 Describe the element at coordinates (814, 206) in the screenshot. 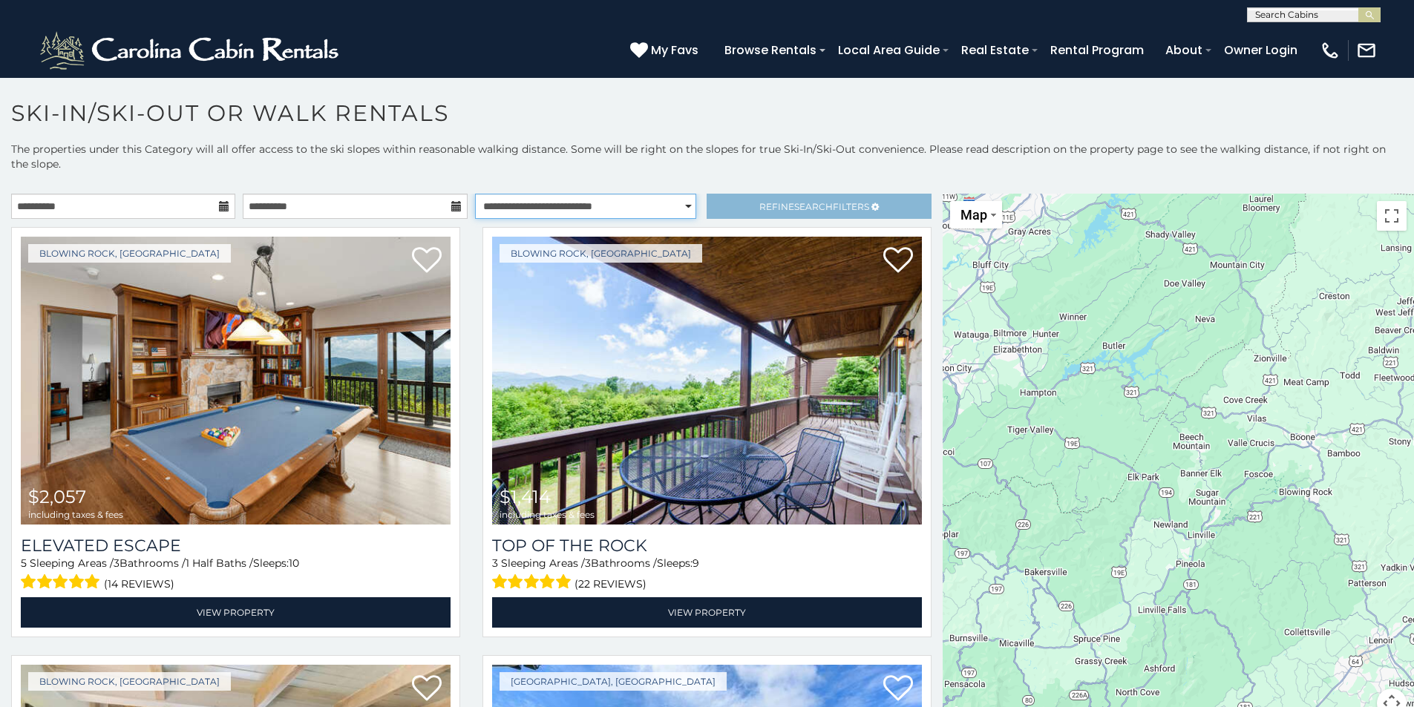

I see `span: Refine Filters` at that location.